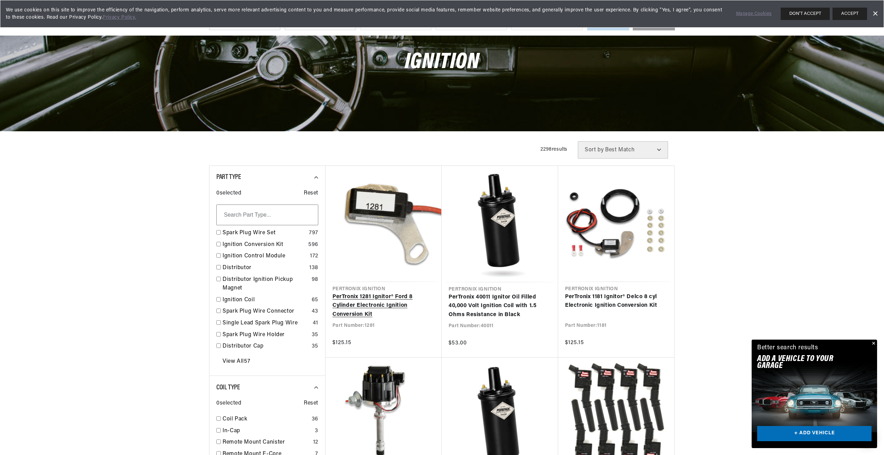 The image size is (884, 455). I want to click on span: Part Type, so click(228, 177).